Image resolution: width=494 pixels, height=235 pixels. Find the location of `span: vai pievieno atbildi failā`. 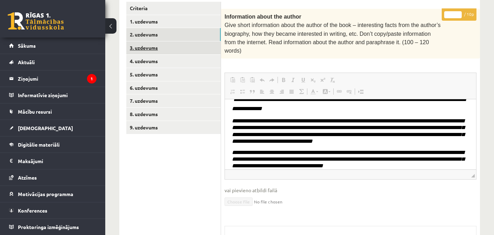

span: vai pievieno atbildi failā is located at coordinates (350, 190).